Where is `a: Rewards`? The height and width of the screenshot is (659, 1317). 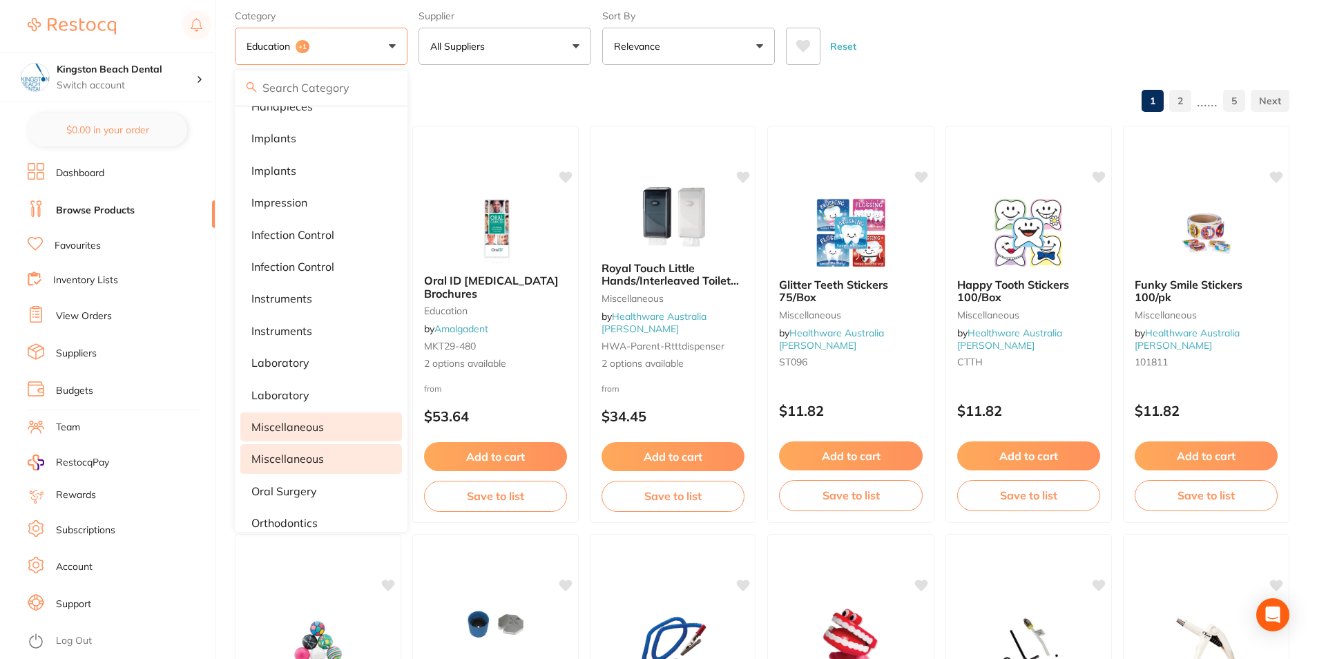 a: Rewards is located at coordinates (76, 495).